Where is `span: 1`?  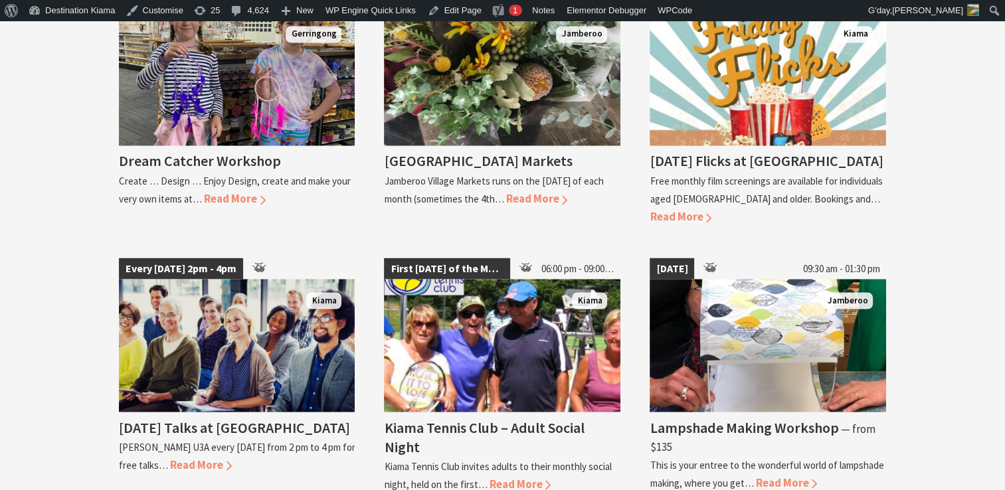
span: 1 is located at coordinates (515, 10).